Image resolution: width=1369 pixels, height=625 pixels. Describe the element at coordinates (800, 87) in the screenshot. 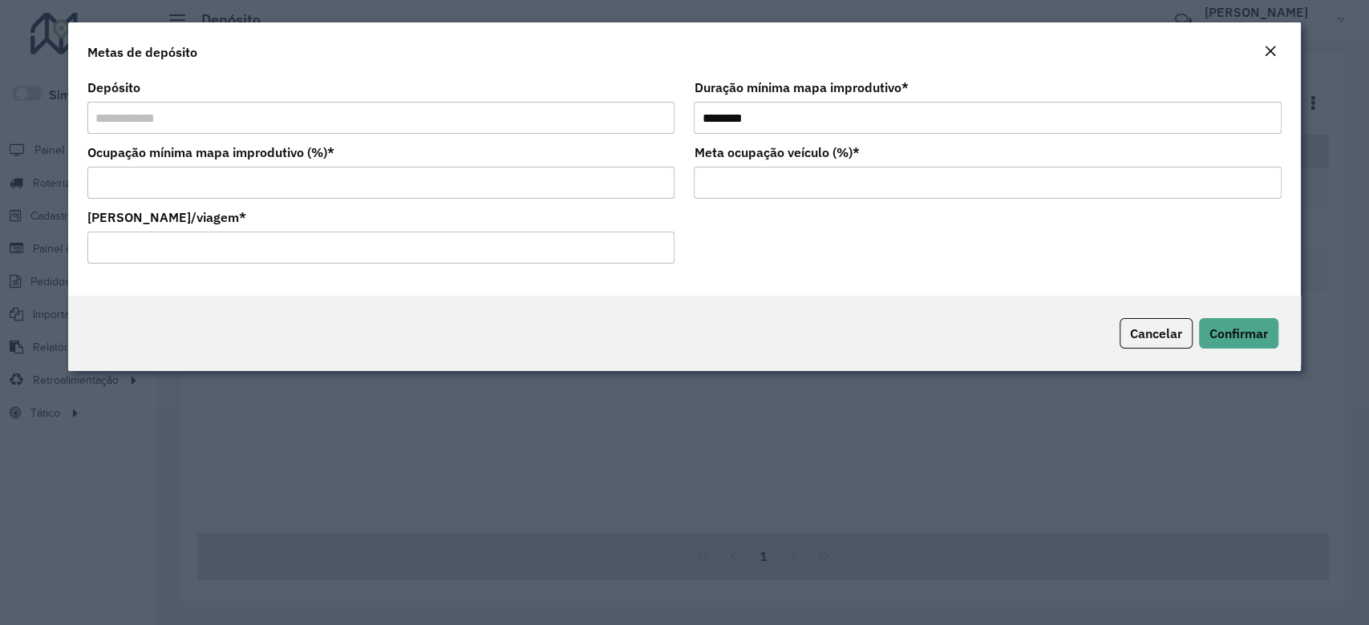

I see `label: Duração mínima mapa improdutivo` at that location.